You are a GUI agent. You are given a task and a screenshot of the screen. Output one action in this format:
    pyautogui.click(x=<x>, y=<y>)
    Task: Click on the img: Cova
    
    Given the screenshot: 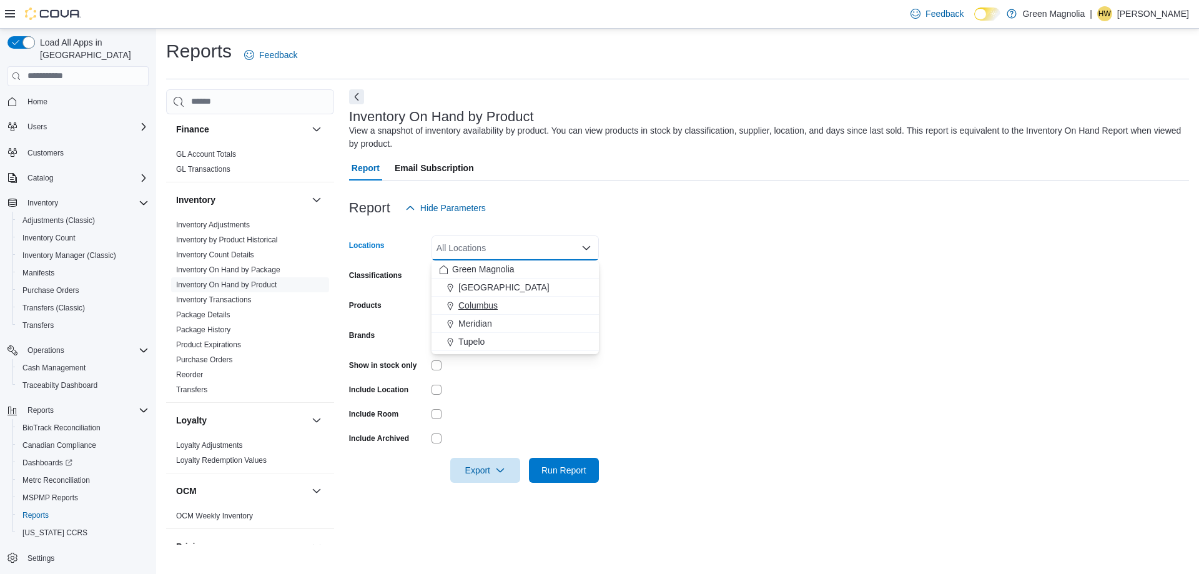 What is the action you would take?
    pyautogui.click(x=53, y=14)
    